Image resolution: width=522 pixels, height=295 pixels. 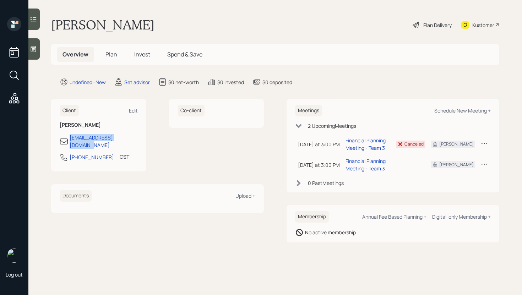 What do you see at coordinates (277, 82) in the screenshot?
I see `div: $0 deposited` at bounding box center [277, 82].